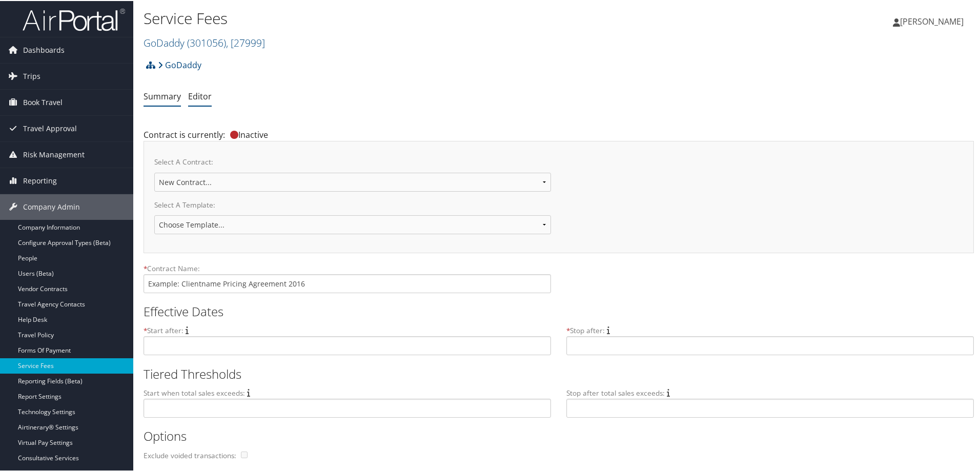  What do you see at coordinates (421, 17) in the screenshot?
I see `h1: Service Fees` at bounding box center [421, 17].